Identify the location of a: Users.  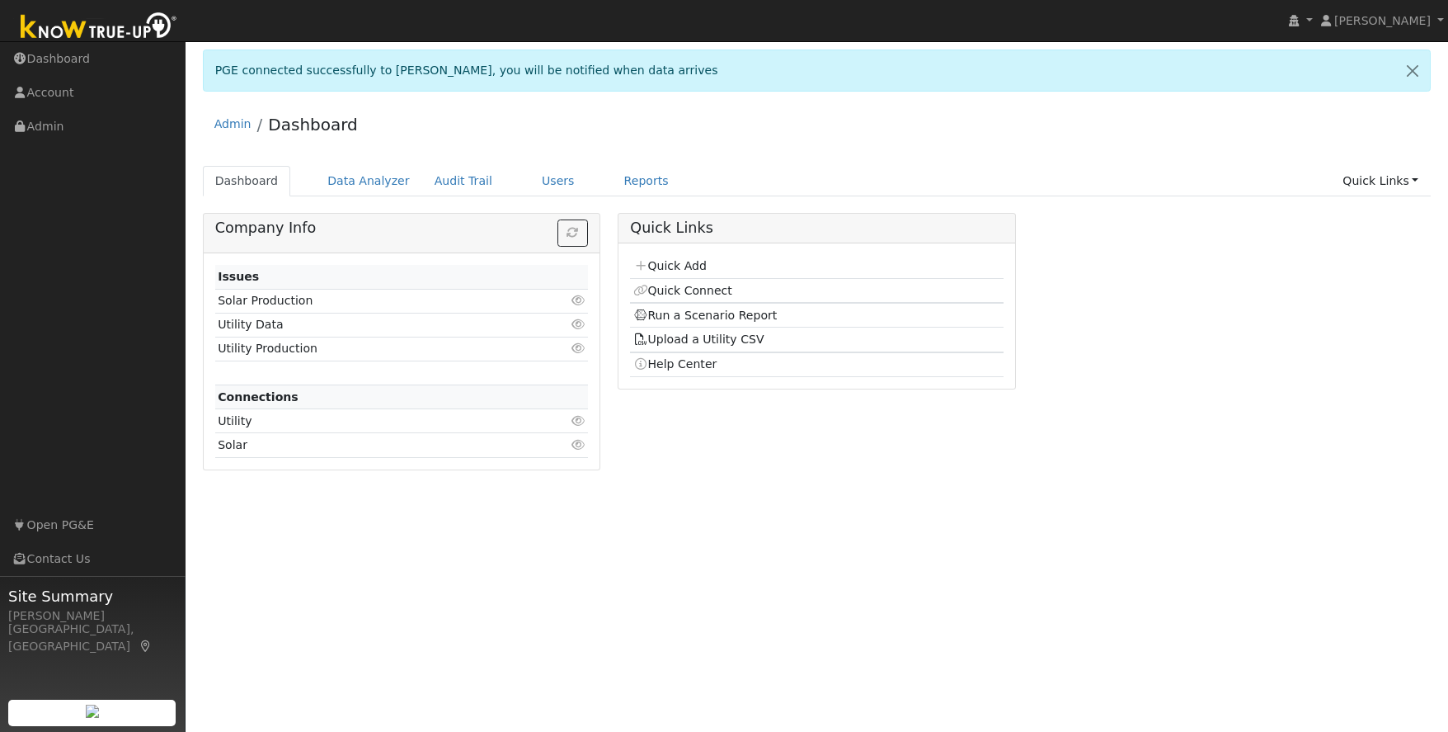
(558, 181).